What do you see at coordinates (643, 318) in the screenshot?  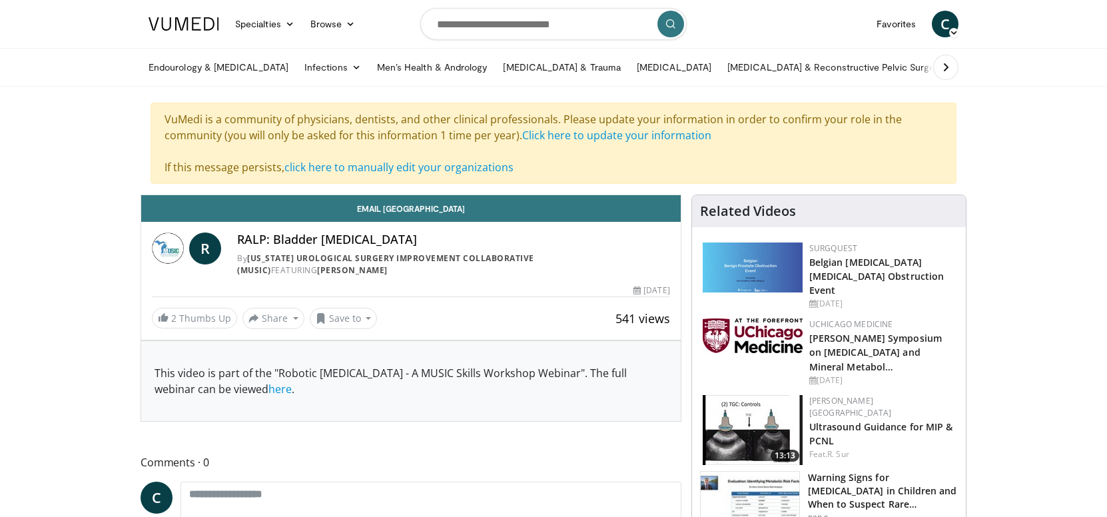 I see `span: 541 views` at bounding box center [643, 318].